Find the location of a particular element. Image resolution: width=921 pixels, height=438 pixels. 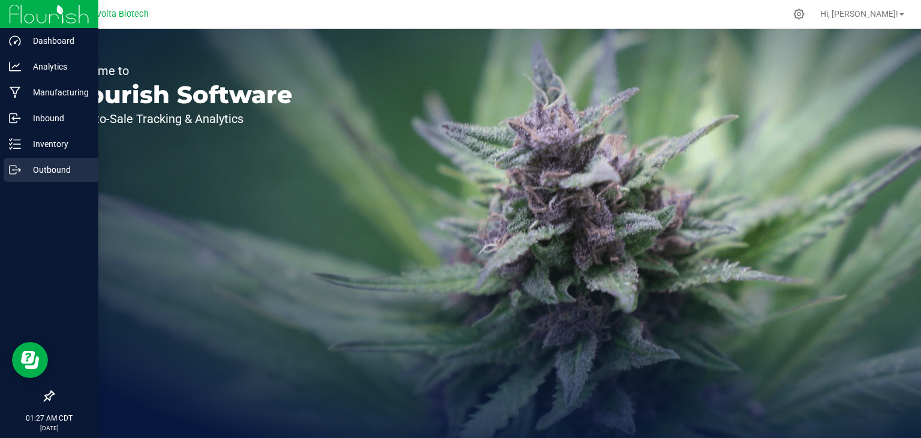

inline-svg: Analytics is located at coordinates (15, 67).